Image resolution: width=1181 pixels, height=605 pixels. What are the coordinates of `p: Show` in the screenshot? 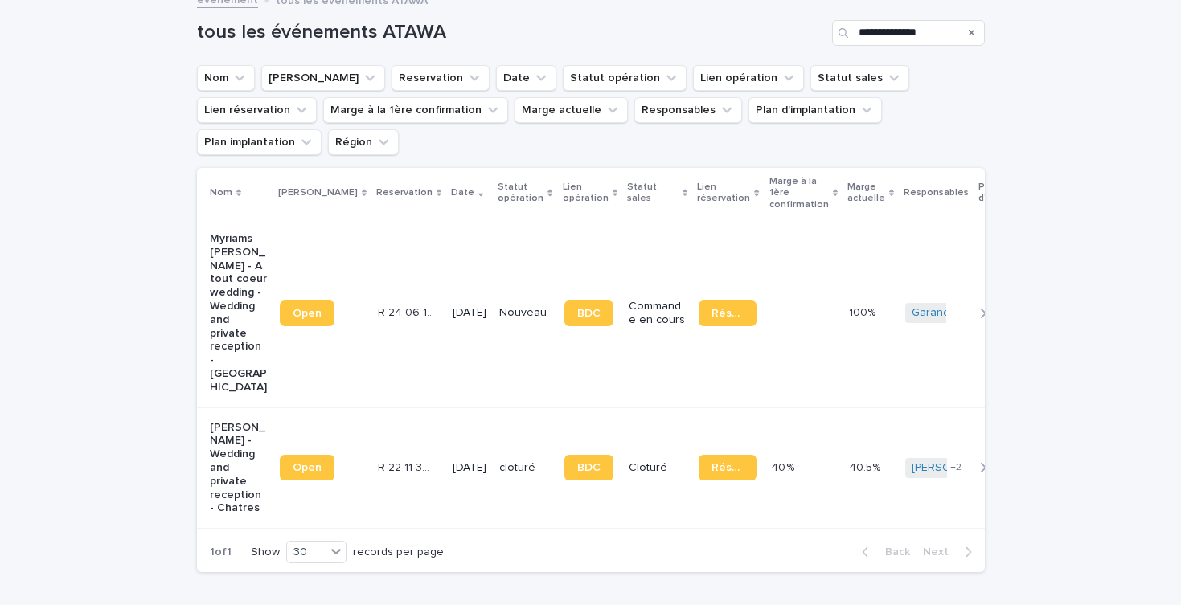 It's located at (265, 552).